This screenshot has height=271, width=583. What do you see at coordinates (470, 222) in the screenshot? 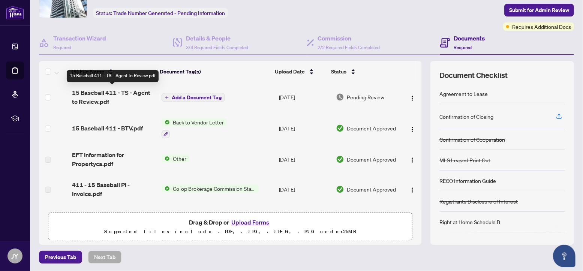
I see `div: Right at Home Schedule B` at bounding box center [470, 222].